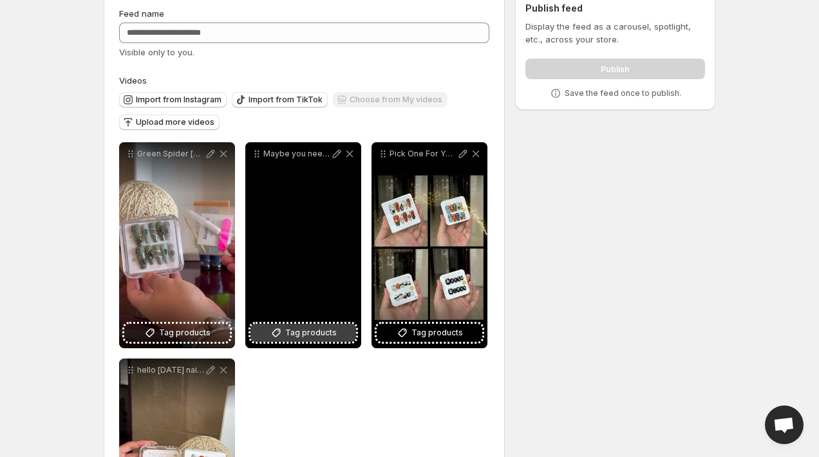 The height and width of the screenshot is (457, 819). Describe the element at coordinates (175, 122) in the screenshot. I see `span: Upload more videos` at that location.